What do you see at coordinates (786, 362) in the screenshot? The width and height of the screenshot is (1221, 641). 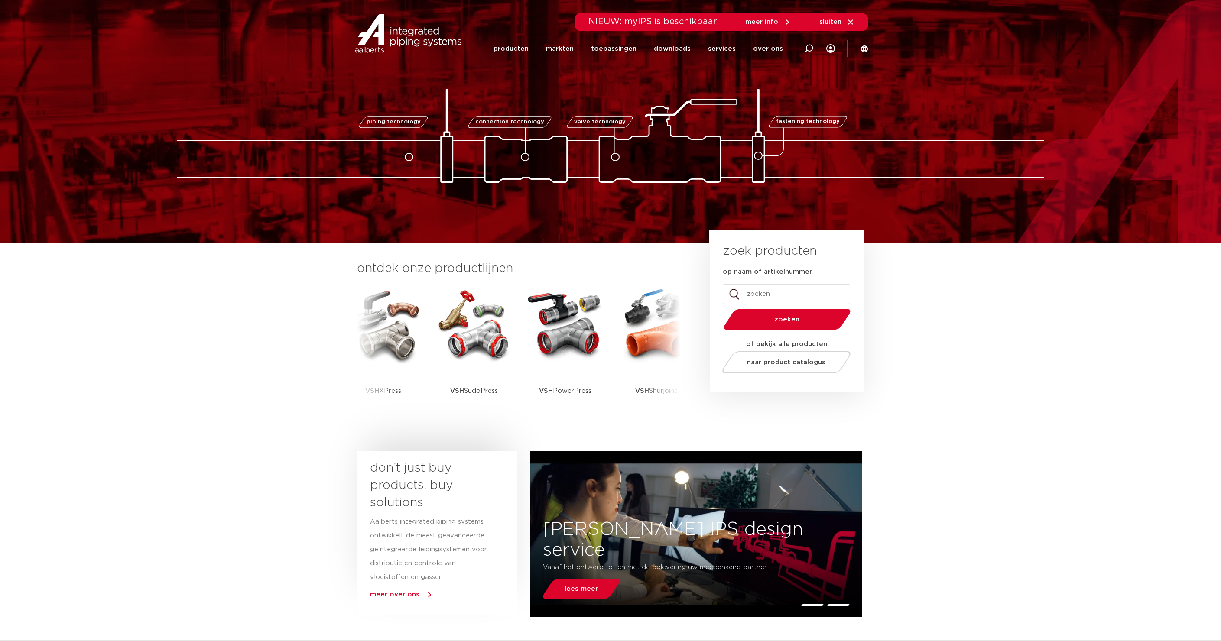 I see `a: naar product catalogus` at bounding box center [786, 362].